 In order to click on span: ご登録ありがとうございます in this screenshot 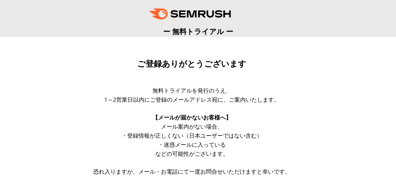, I will do `click(191, 64)`.